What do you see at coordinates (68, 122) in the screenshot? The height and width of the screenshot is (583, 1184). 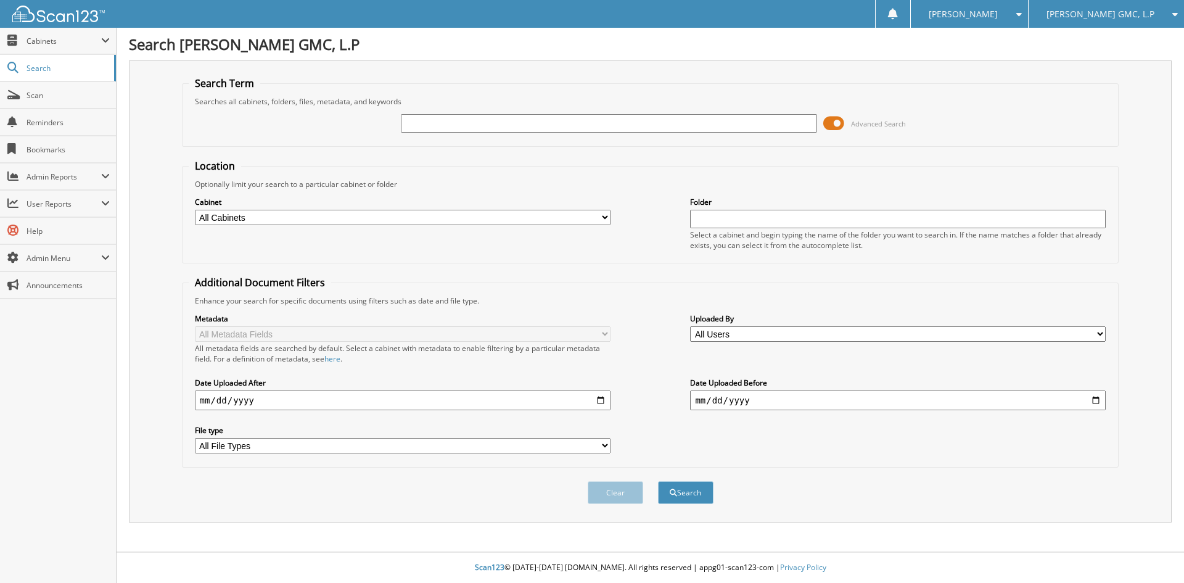 I see `span: Reminders` at bounding box center [68, 122].